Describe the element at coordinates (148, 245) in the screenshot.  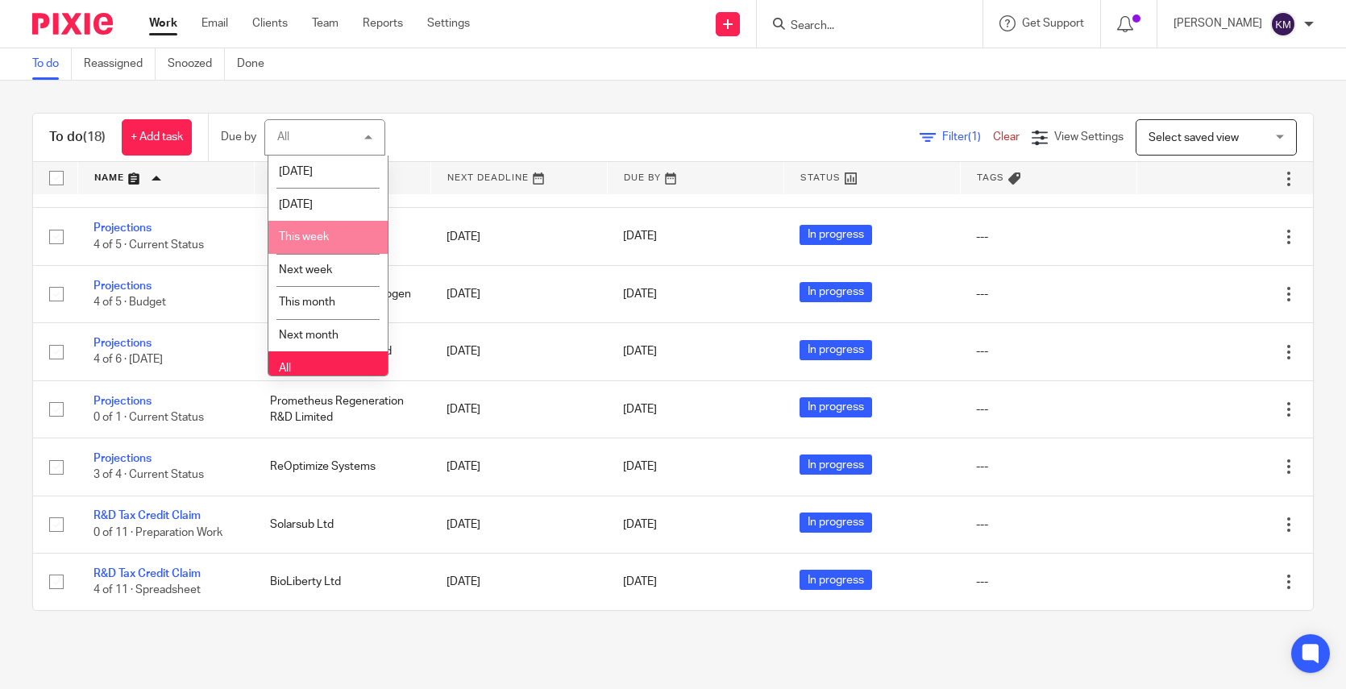
I see `span: 4 of 5 · Current Status` at that location.